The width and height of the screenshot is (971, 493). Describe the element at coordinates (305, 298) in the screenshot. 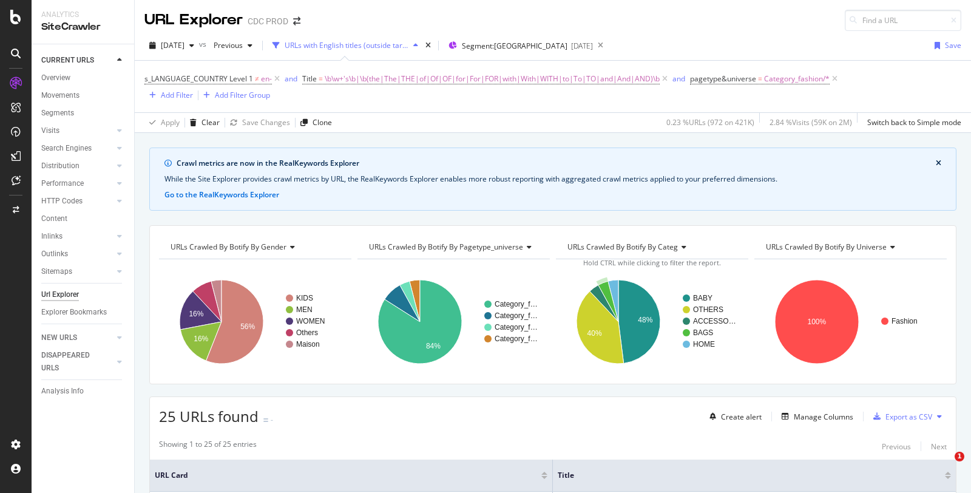

I see `text: KIDS` at that location.